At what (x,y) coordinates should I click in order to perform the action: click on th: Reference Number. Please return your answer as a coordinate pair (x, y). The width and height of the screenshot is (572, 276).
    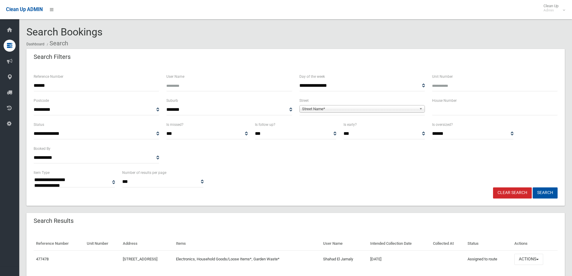
    Looking at the image, I should click on (59, 244).